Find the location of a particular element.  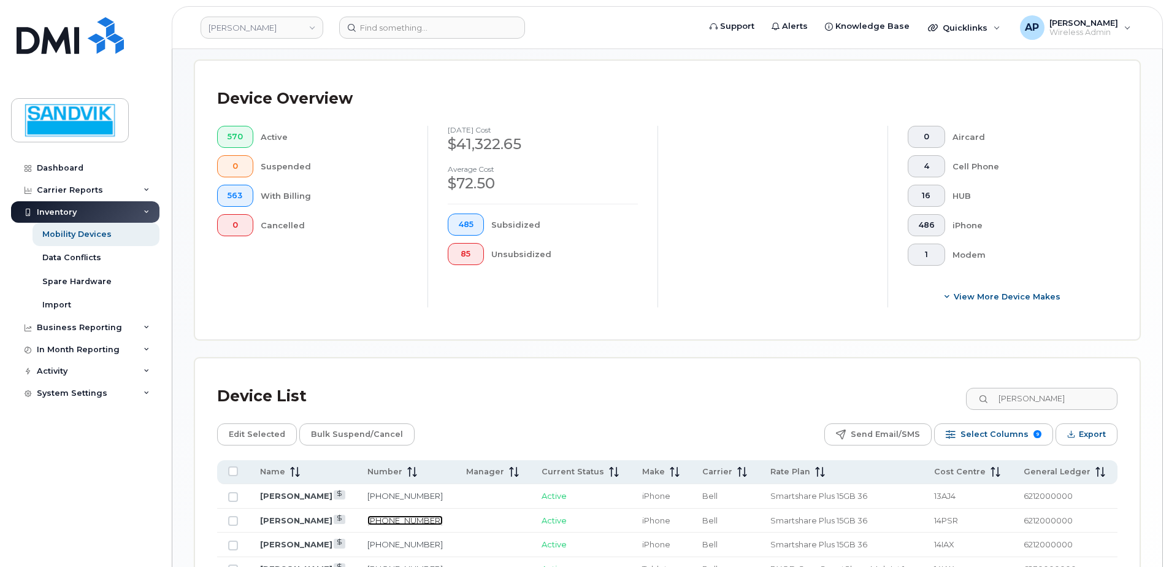

span: 9 is located at coordinates (1037, 434).